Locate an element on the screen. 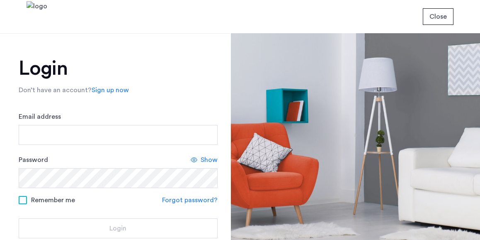  span: Close is located at coordinates (438, 17).